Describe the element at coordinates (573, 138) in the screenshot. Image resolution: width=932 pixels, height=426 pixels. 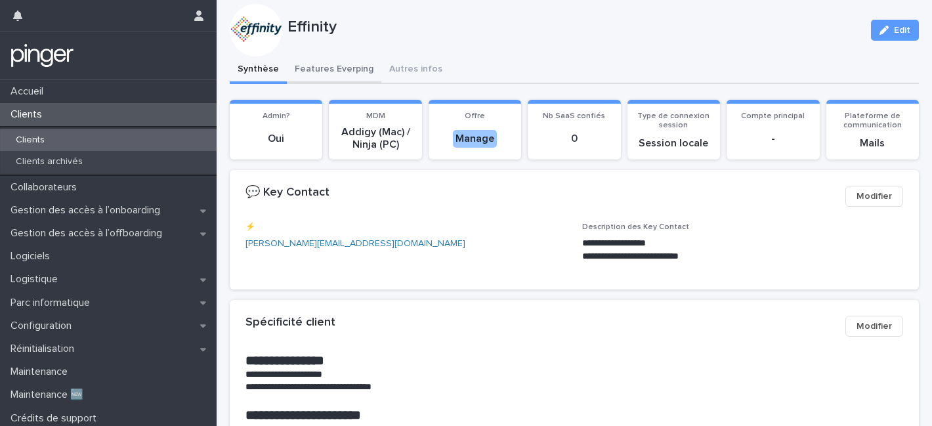
I see `p: 0` at that location.